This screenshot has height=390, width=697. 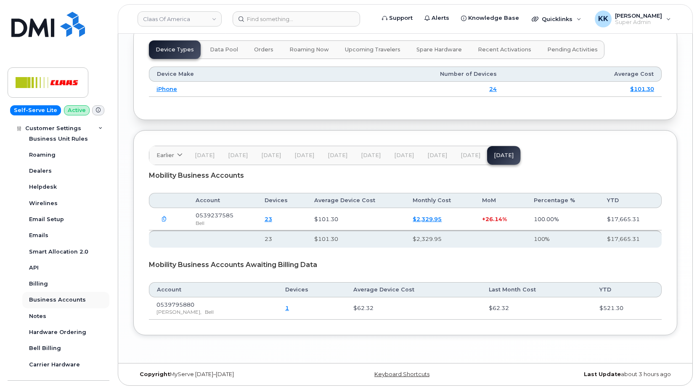 I want to click on span: Orders, so click(x=264, y=50).